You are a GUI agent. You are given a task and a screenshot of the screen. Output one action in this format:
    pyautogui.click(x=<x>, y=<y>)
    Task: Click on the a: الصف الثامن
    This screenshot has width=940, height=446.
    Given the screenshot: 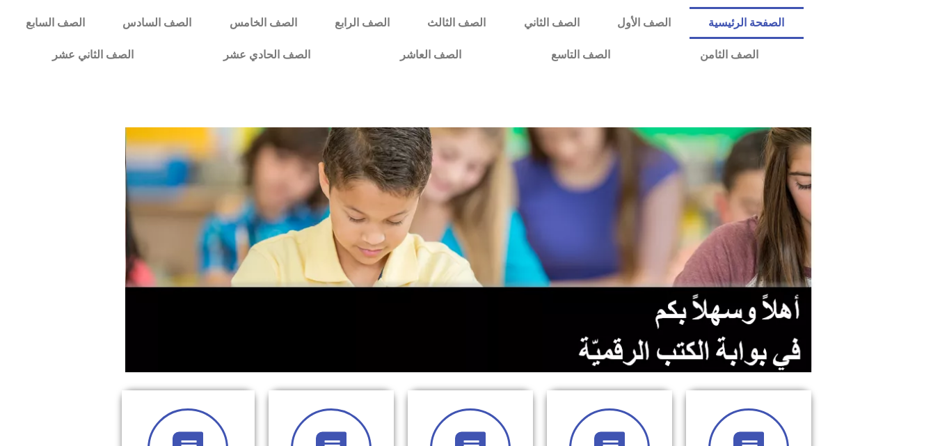 What is the action you would take?
    pyautogui.click(x=729, y=55)
    